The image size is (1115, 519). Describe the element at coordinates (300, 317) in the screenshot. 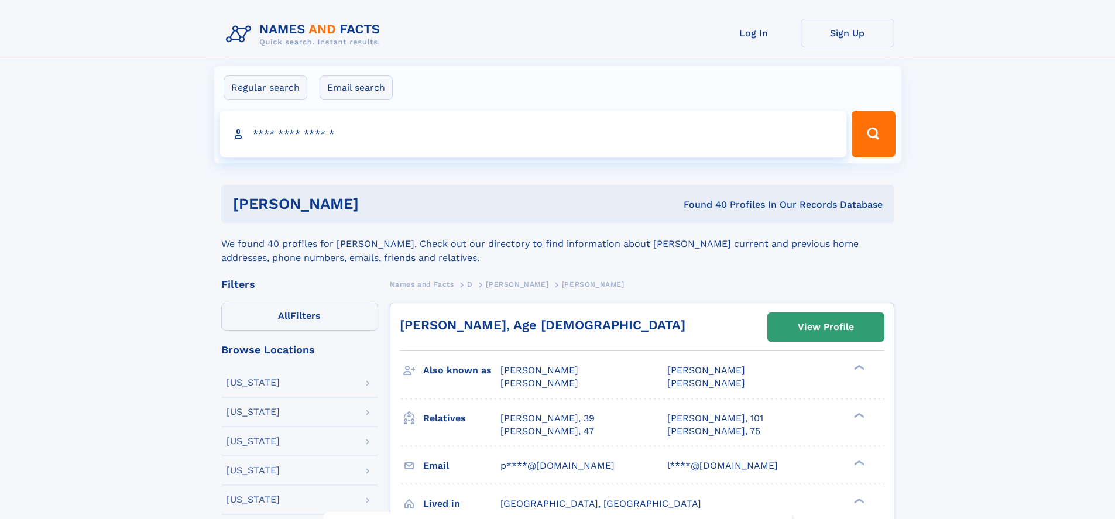

I see `label: Filters` at that location.